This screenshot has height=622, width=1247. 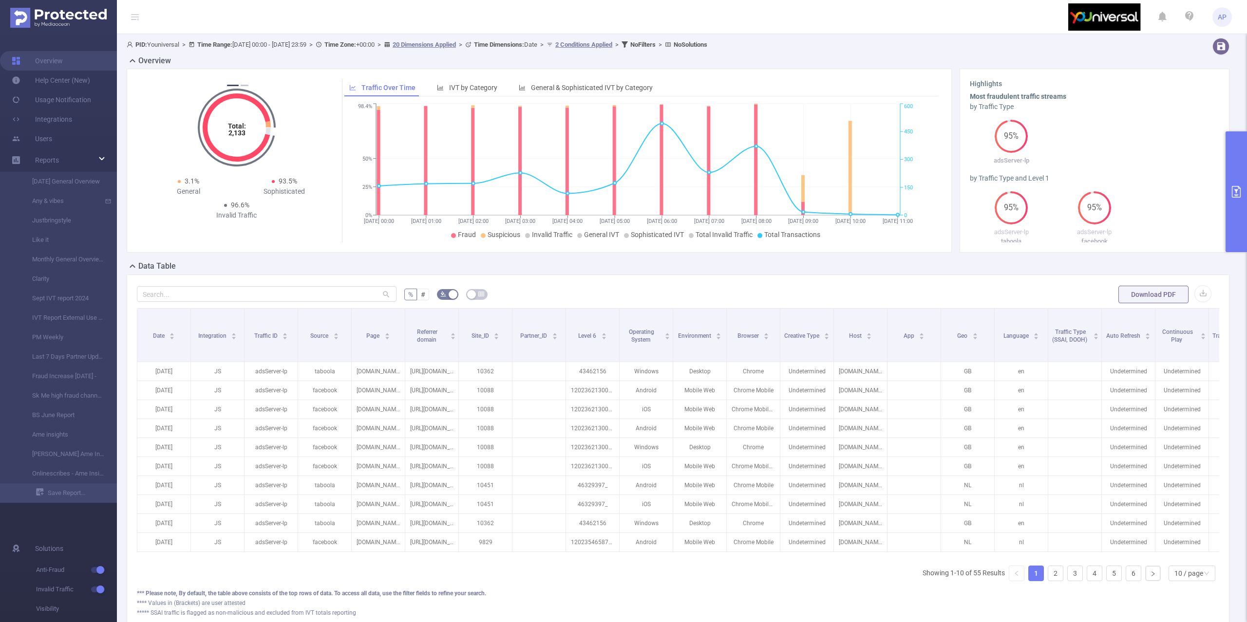 What do you see at coordinates (1133, 574) in the screenshot?
I see `li: 6` at bounding box center [1133, 574].